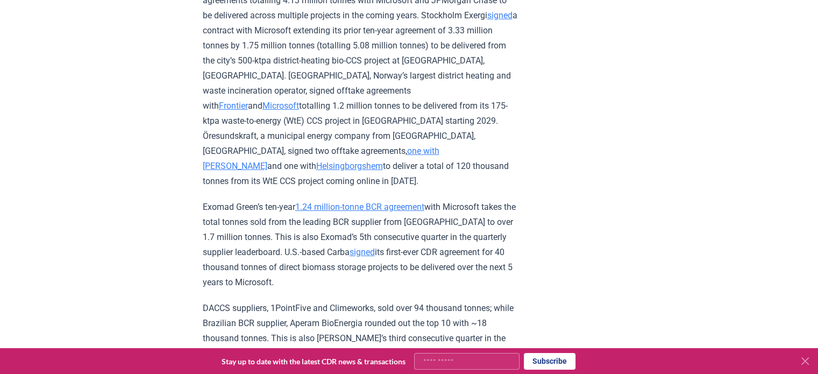  What do you see at coordinates (360, 245) in the screenshot?
I see `p: Exomad Green’s ten-year with Microsoft takes the total tonnes sold from the leading BCR supplier ...` at bounding box center [360, 245].